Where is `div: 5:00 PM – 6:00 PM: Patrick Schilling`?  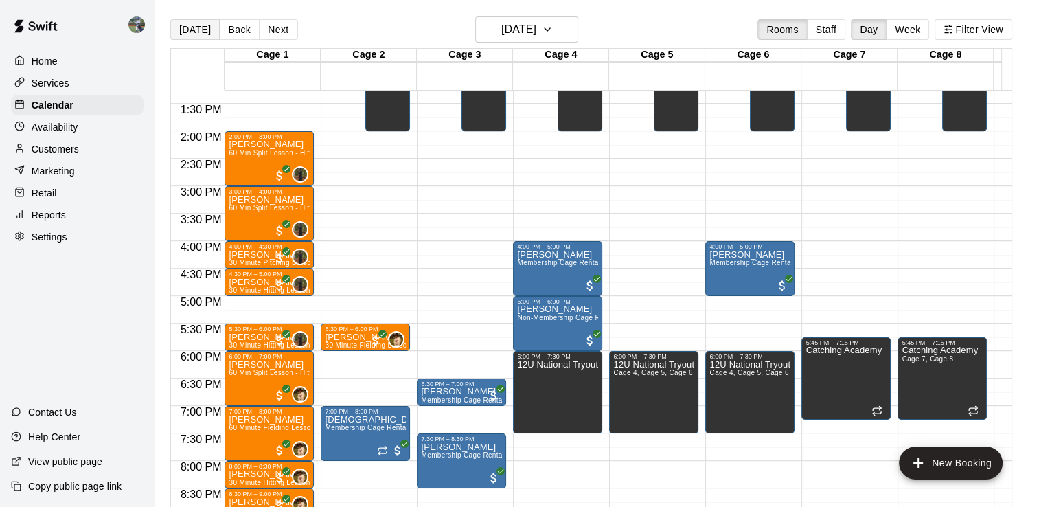
div: 5:00 PM – 6:00 PM: Patrick Schilling is located at coordinates (558, 323).